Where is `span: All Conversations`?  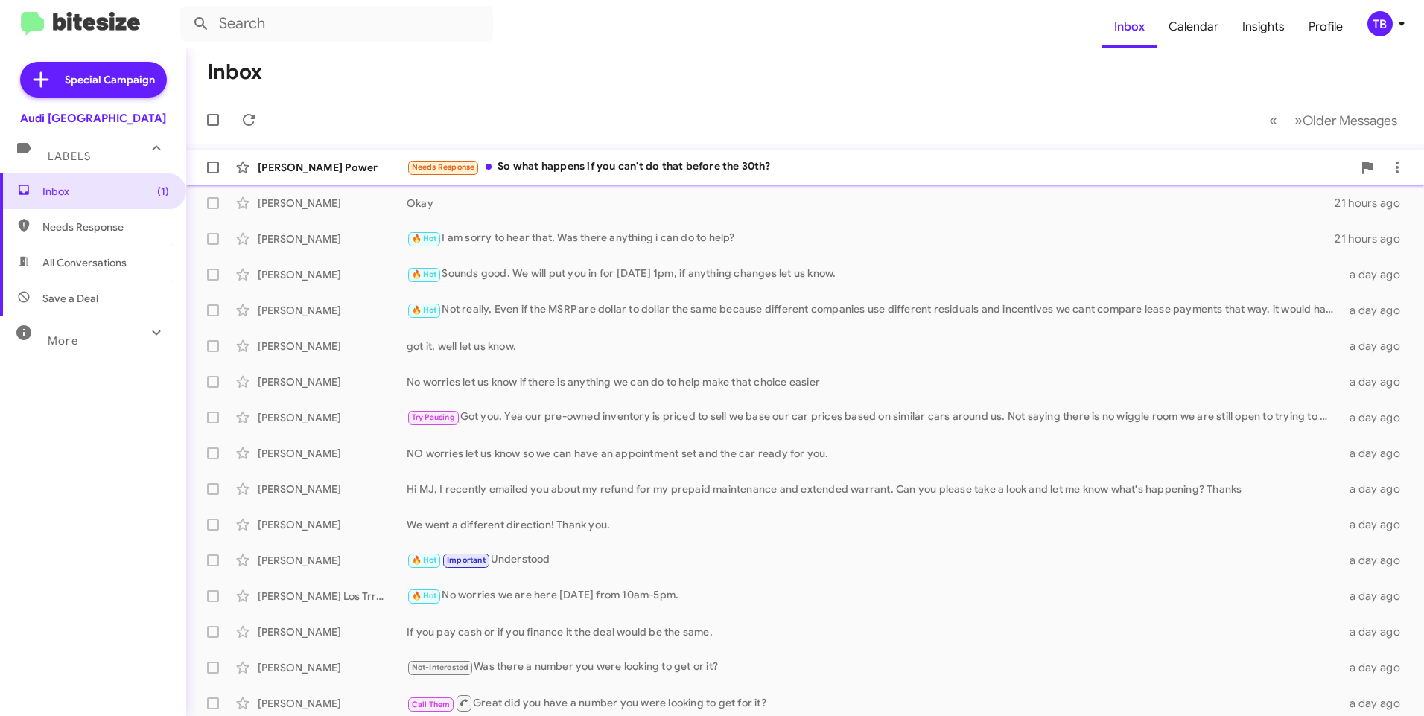
span: All Conversations is located at coordinates (84, 263).